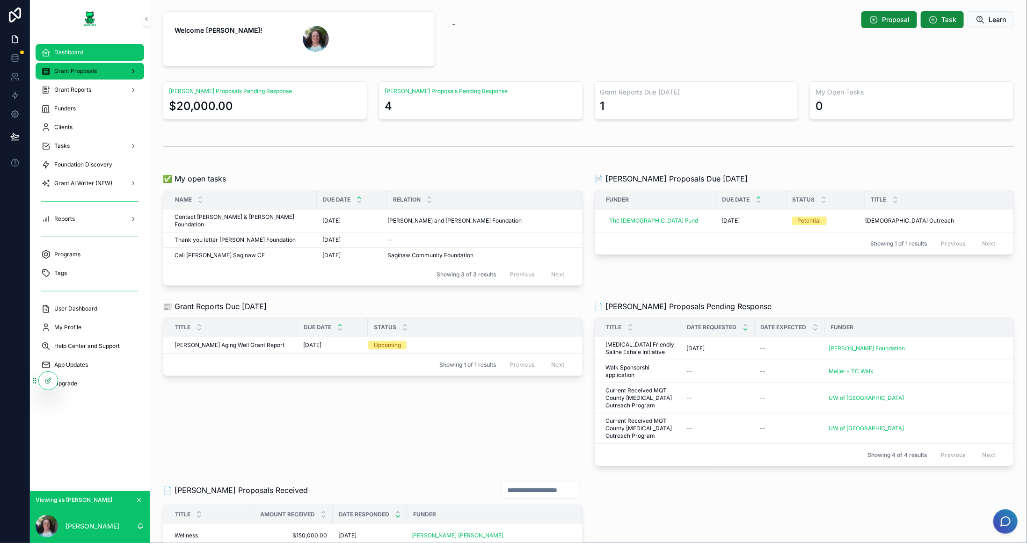 Image resolution: width=1027 pixels, height=543 pixels. Describe the element at coordinates (478, 255) in the screenshot. I see `a: Saginaw Community Foundation` at that location.